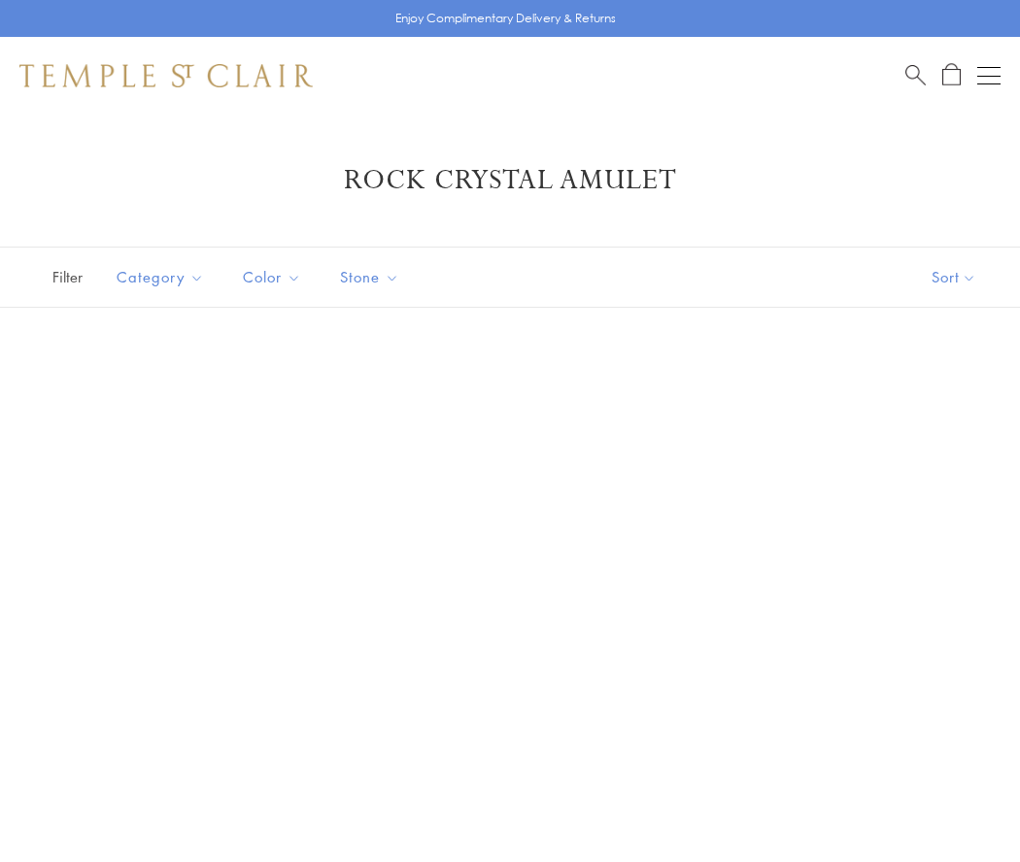 The image size is (1020, 862). What do you see at coordinates (160, 277) in the screenshot?
I see `button: Category` at bounding box center [160, 277].